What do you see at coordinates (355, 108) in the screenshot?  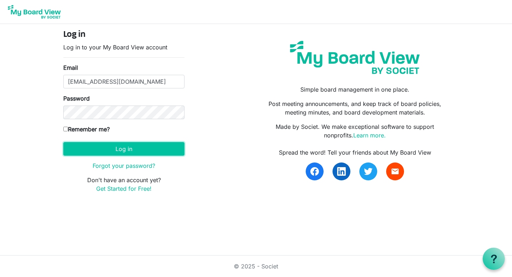 I see `p: Post meeting announcements, and keep track of board policies, meeting minutes, and board developm...` at bounding box center [355, 108].